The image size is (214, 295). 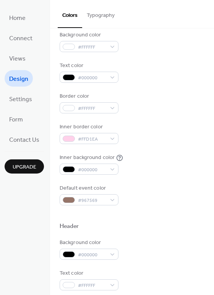 What do you see at coordinates (16, 119) in the screenshot?
I see `a: Form` at bounding box center [16, 119].